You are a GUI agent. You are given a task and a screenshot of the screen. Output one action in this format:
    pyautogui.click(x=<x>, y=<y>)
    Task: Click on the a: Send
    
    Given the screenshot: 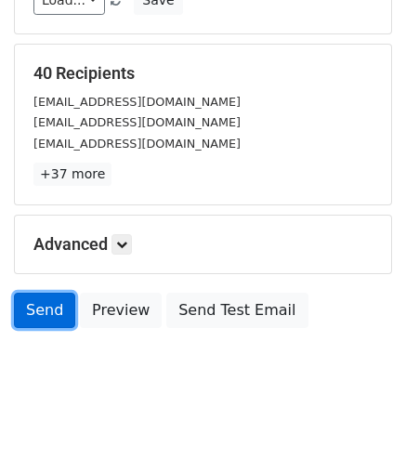 What is the action you would take?
    pyautogui.click(x=45, y=310)
    